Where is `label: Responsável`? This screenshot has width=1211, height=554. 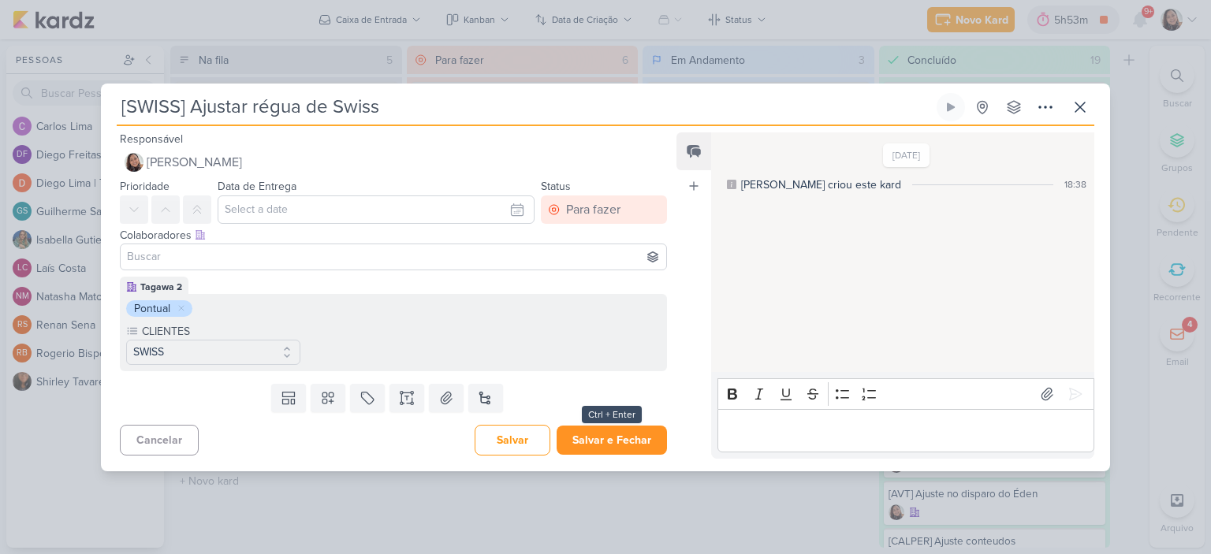 label: Responsável is located at coordinates (151, 139).